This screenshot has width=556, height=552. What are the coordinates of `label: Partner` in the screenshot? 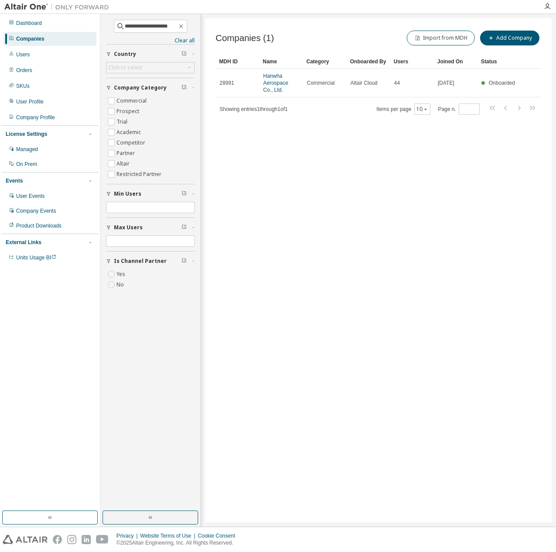 It's located at (127, 153).